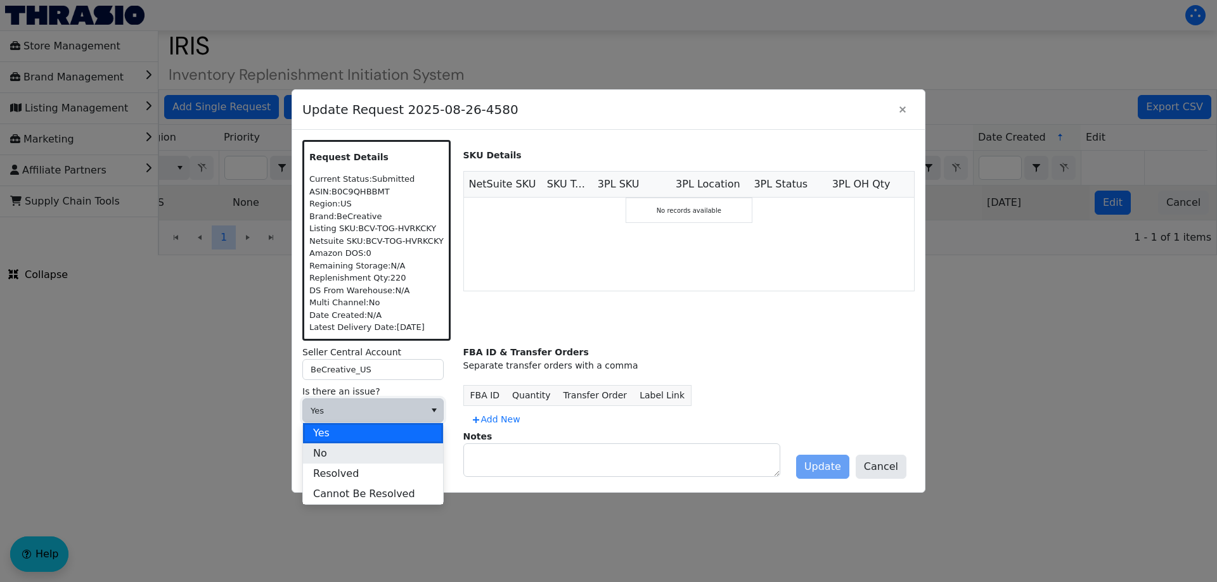  What do you see at coordinates (595, 395) in the screenshot?
I see `th: Transfer Order` at bounding box center [595, 395].